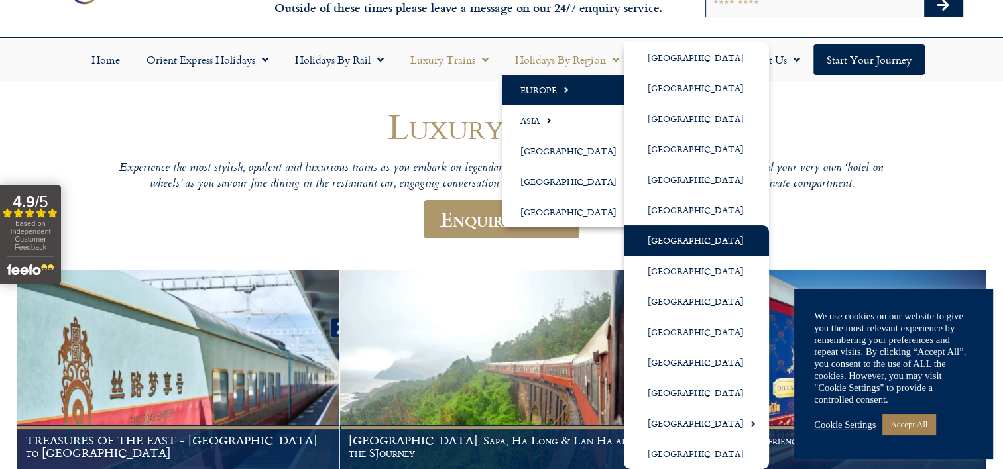 This screenshot has width=1003, height=469. I want to click on a: Home, so click(105, 60).